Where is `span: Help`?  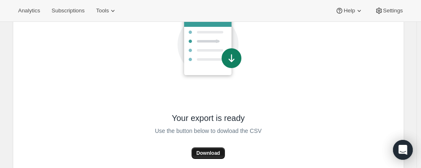 span: Help is located at coordinates (349, 11).